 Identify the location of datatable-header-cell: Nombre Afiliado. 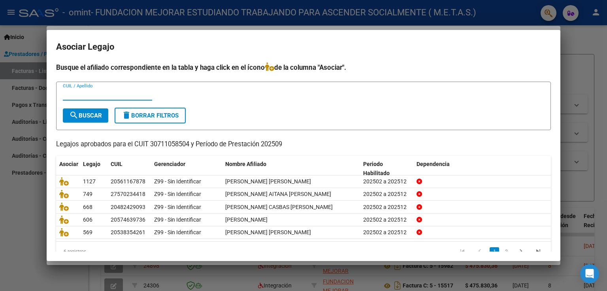
(291, 169).